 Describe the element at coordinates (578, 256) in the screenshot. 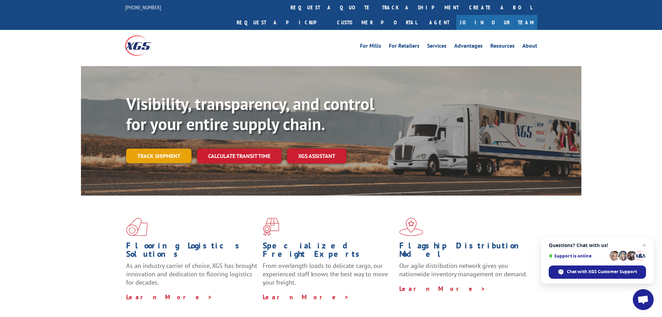

I see `span: Support is online` at that location.